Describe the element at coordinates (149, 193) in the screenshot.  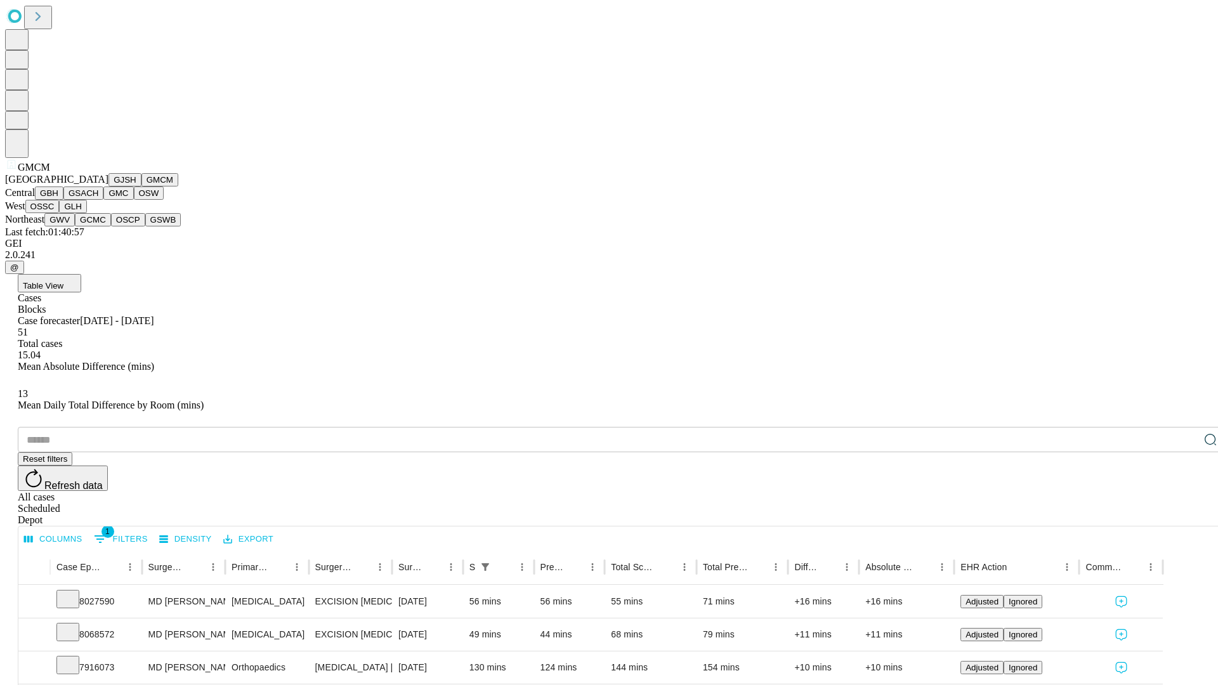
I see `button: OSW` at that location.